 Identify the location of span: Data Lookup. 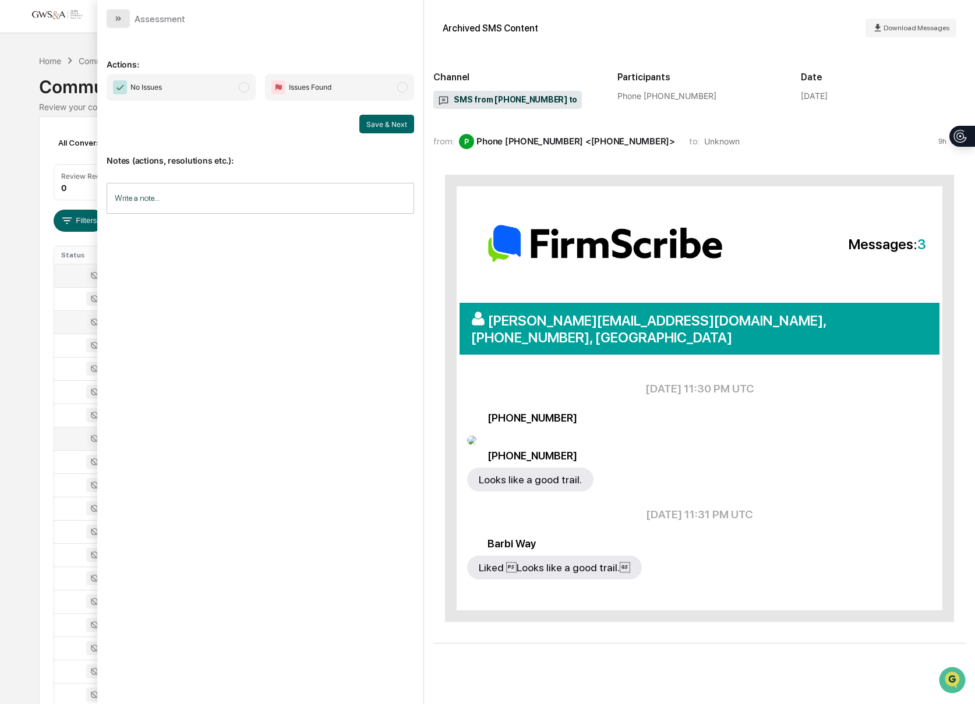
(48, 175).